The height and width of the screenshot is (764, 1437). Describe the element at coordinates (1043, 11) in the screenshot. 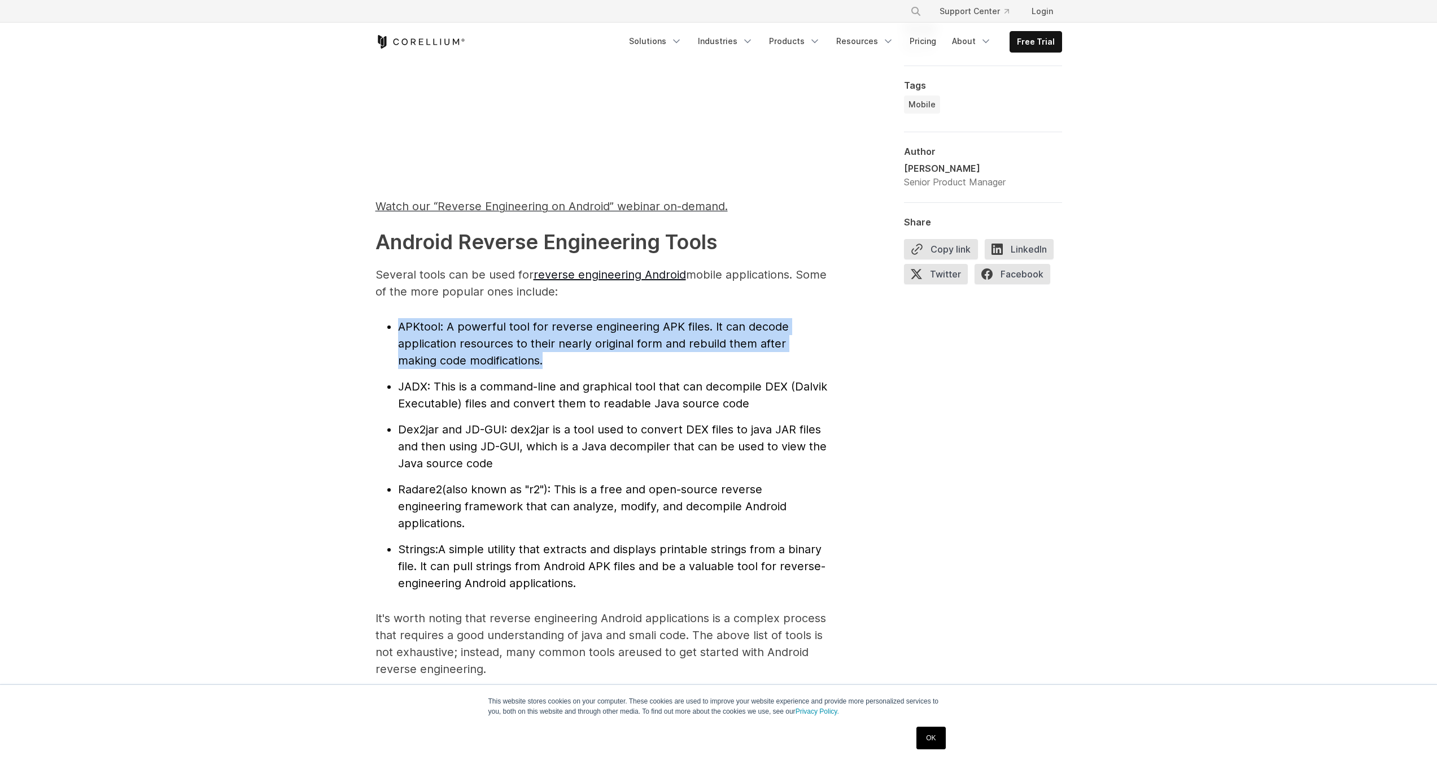

I see `a: Login` at that location.